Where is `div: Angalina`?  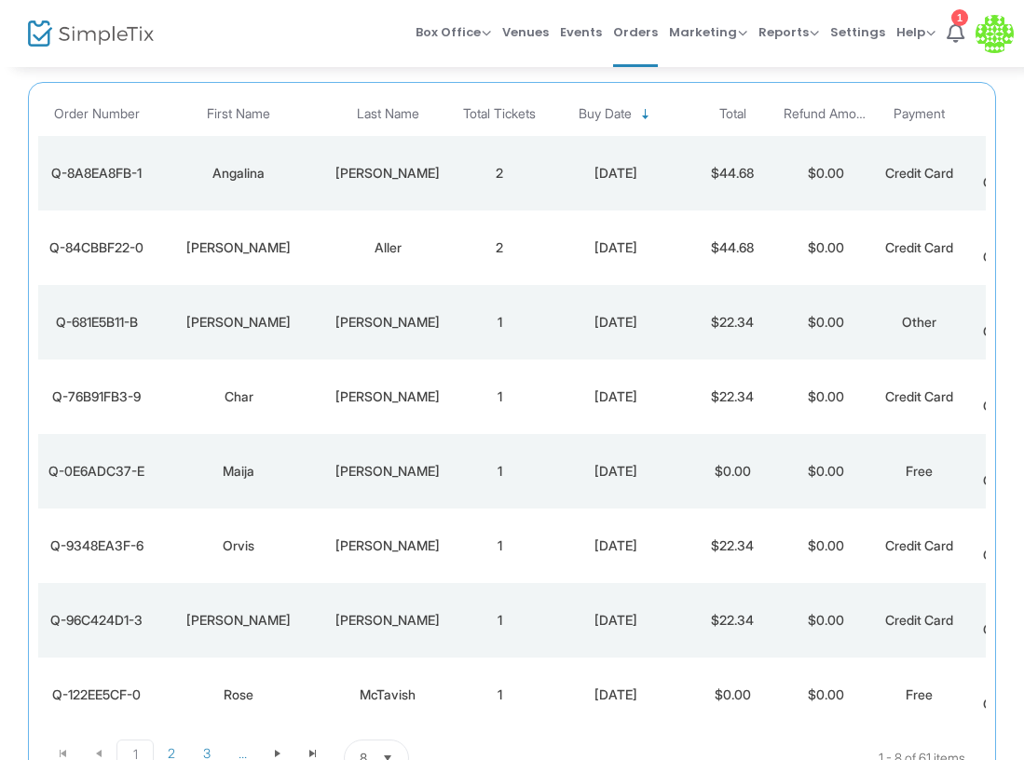
div: Angalina is located at coordinates (238, 173).